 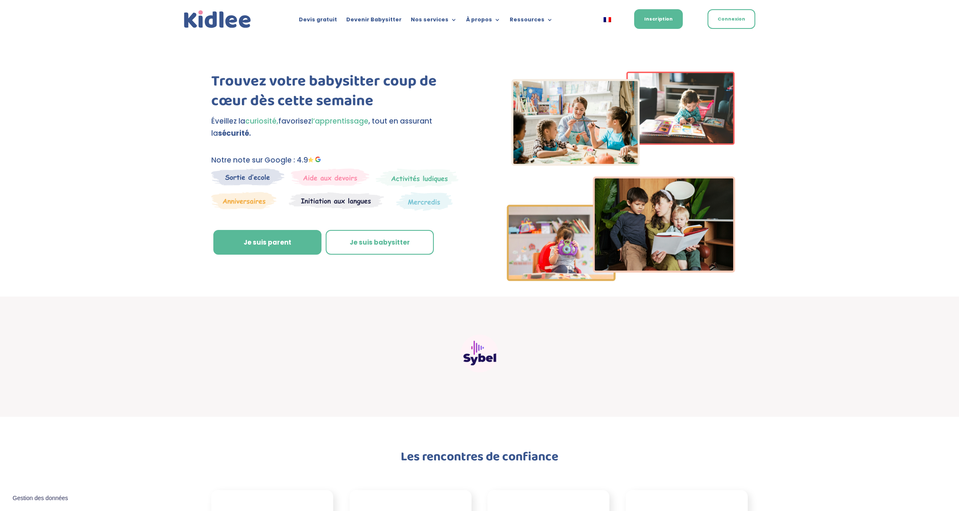 I want to click on img: Imgs-2, so click(x=621, y=176).